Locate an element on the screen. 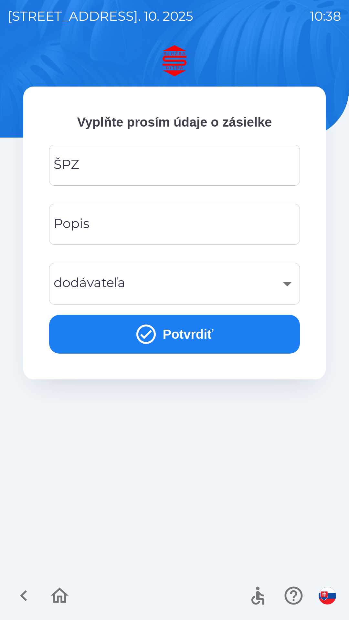 This screenshot has height=620, width=349. p: 10:38 is located at coordinates (325, 16).